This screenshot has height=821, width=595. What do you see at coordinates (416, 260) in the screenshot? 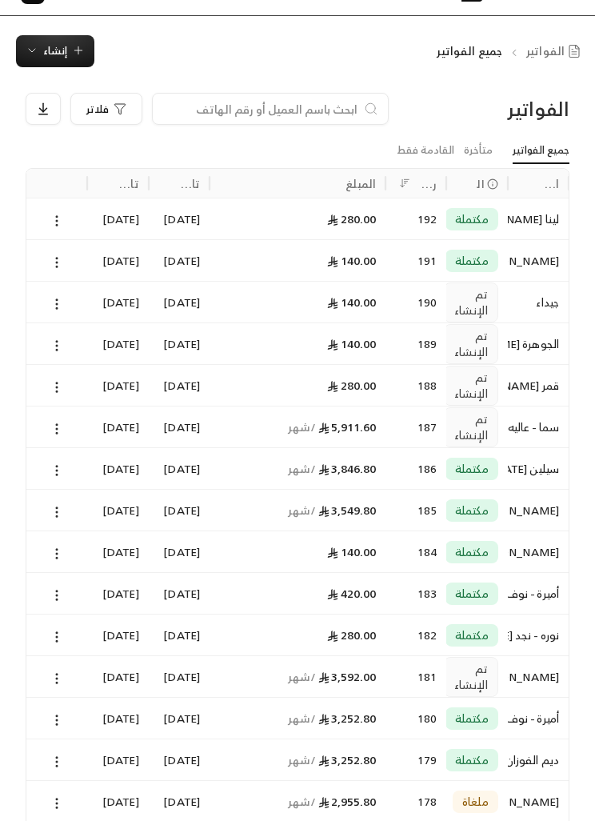
I see `div: 191` at bounding box center [416, 260].